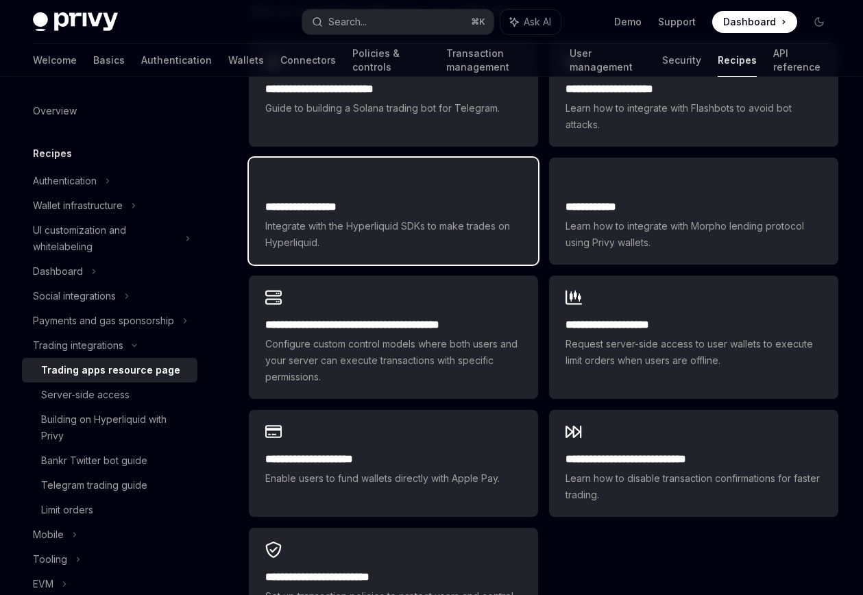 The width and height of the screenshot is (863, 595). What do you see at coordinates (754, 22) in the screenshot?
I see `a: Dashboard` at bounding box center [754, 22].